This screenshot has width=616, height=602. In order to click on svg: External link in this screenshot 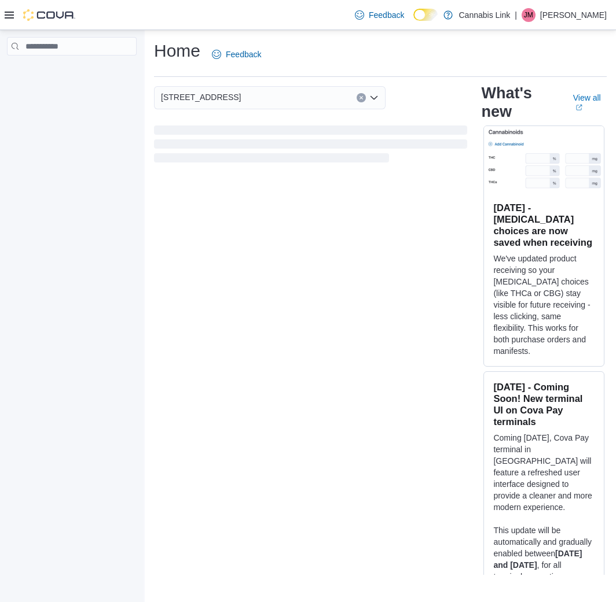, I will do `click(579, 108)`.